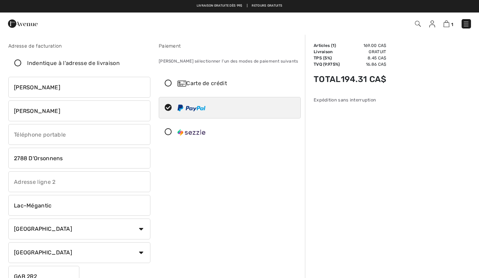  What do you see at coordinates (363, 79) in the screenshot?
I see `td: 194.31 CA$` at bounding box center [363, 79].